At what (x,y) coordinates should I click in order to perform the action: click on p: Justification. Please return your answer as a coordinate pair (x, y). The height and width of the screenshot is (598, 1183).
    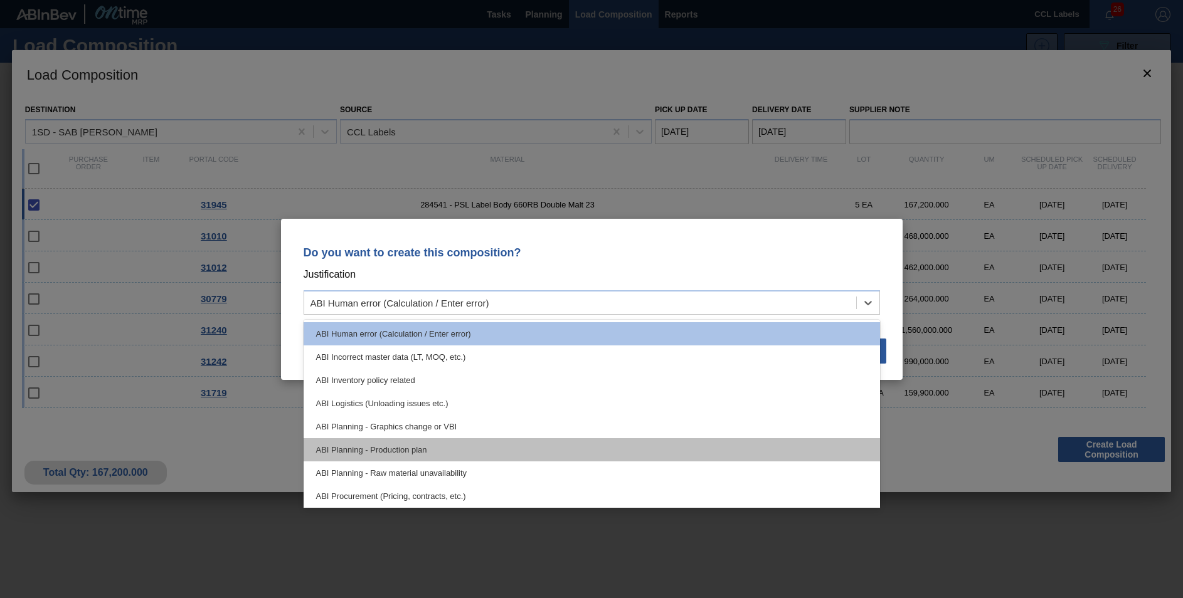
    Looking at the image, I should click on (591, 275).